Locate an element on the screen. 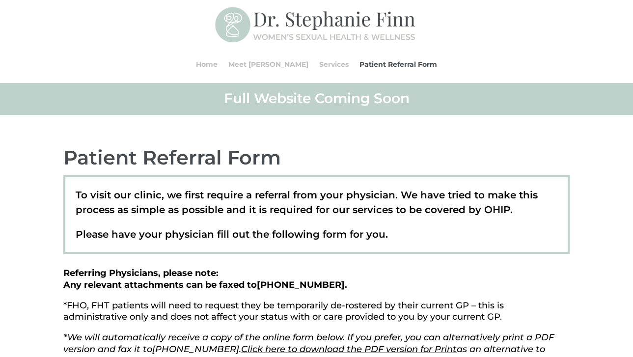 This screenshot has width=633, height=357. a: Home is located at coordinates (207, 64).